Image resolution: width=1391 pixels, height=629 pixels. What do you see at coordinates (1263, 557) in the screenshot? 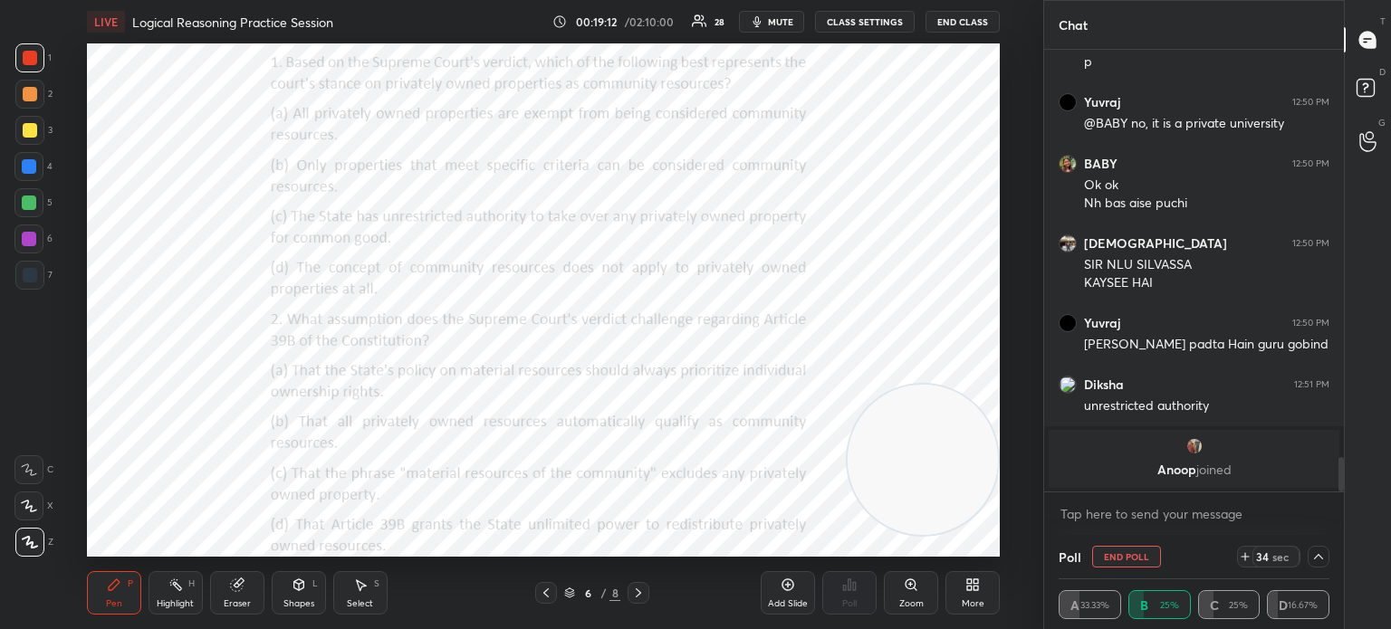
I see `div: 34` at bounding box center [1263, 557].